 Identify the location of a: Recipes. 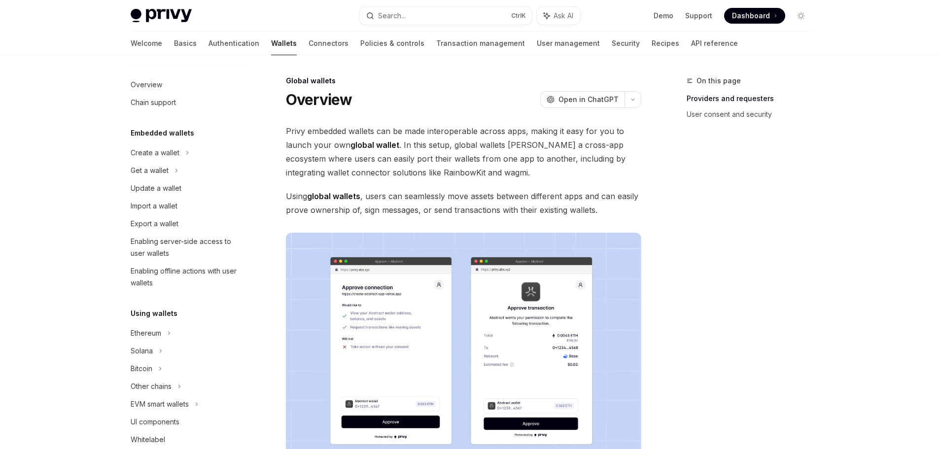
(665, 43).